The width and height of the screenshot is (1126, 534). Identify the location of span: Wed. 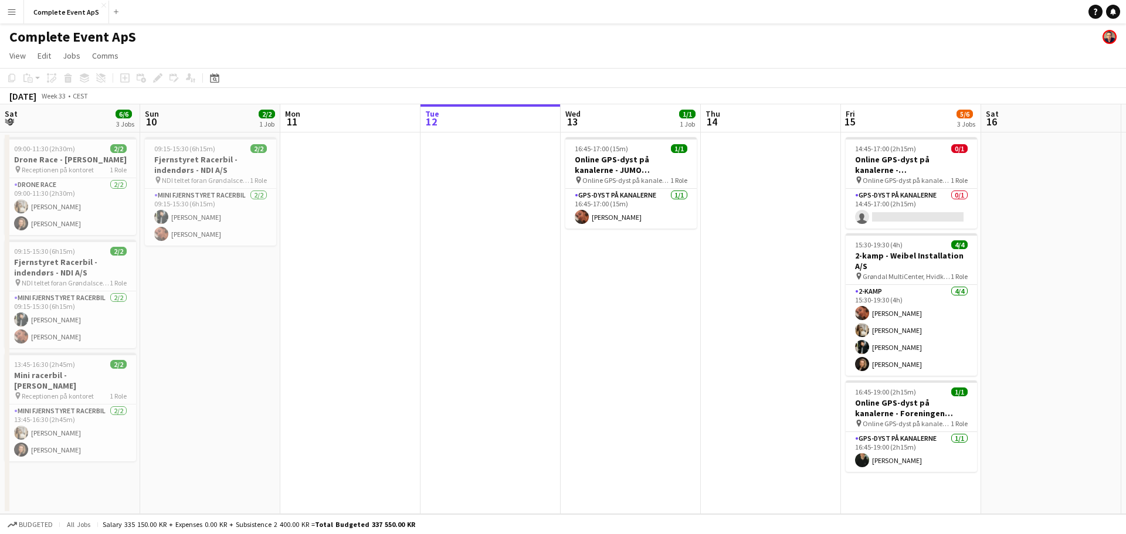
(573, 114).